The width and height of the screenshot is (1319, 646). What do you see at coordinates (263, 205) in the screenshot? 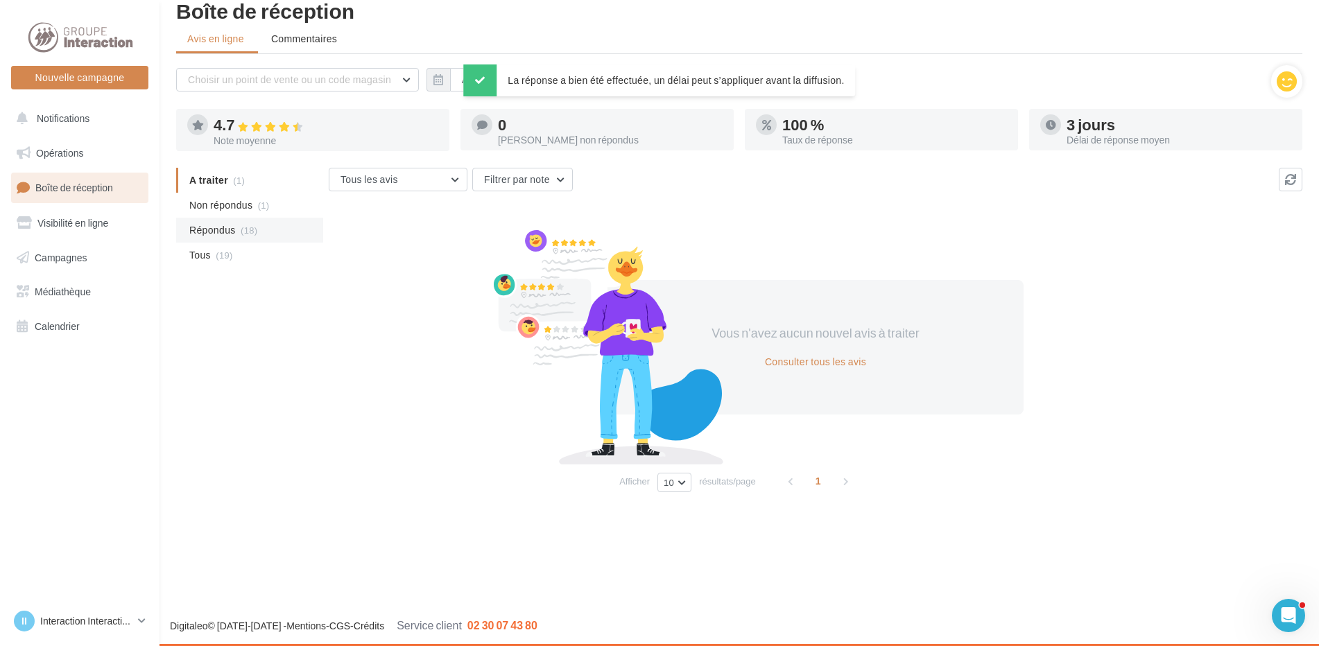
I see `span: (1)` at bounding box center [263, 205].